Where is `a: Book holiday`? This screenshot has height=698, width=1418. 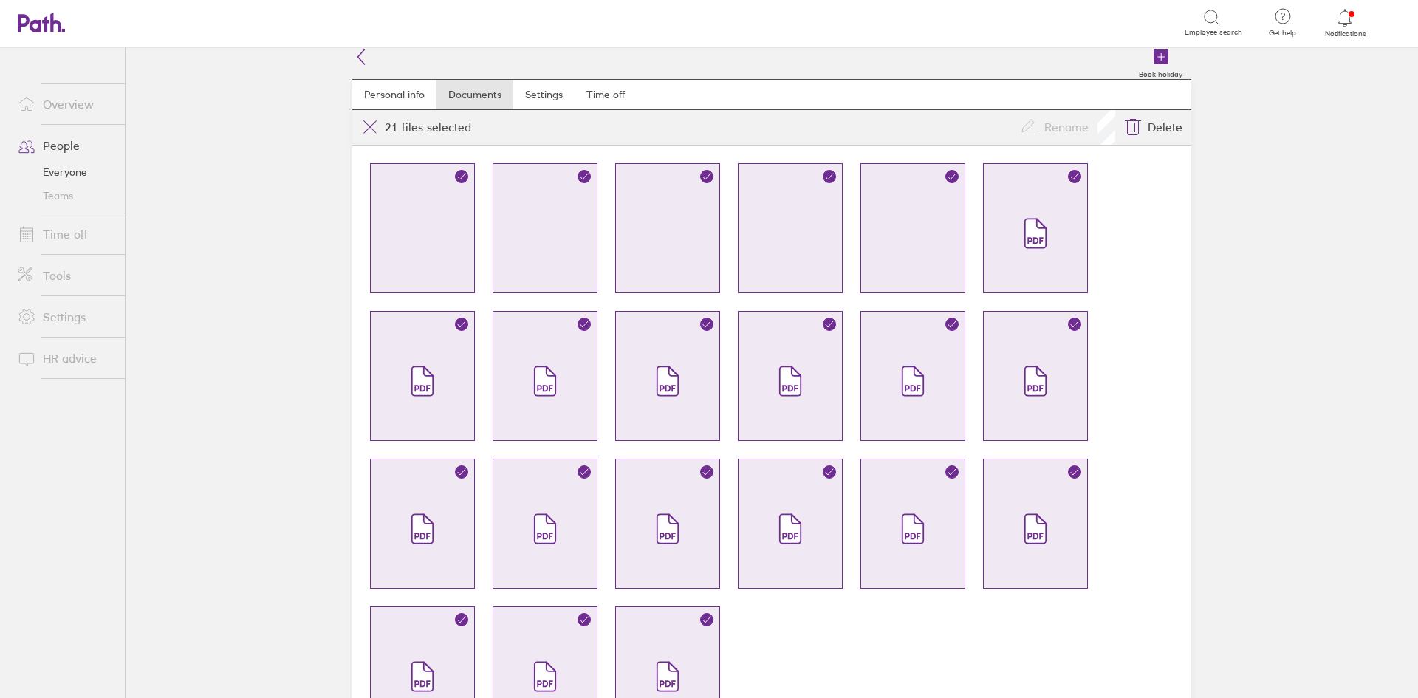
a: Book holiday is located at coordinates (1160, 64).